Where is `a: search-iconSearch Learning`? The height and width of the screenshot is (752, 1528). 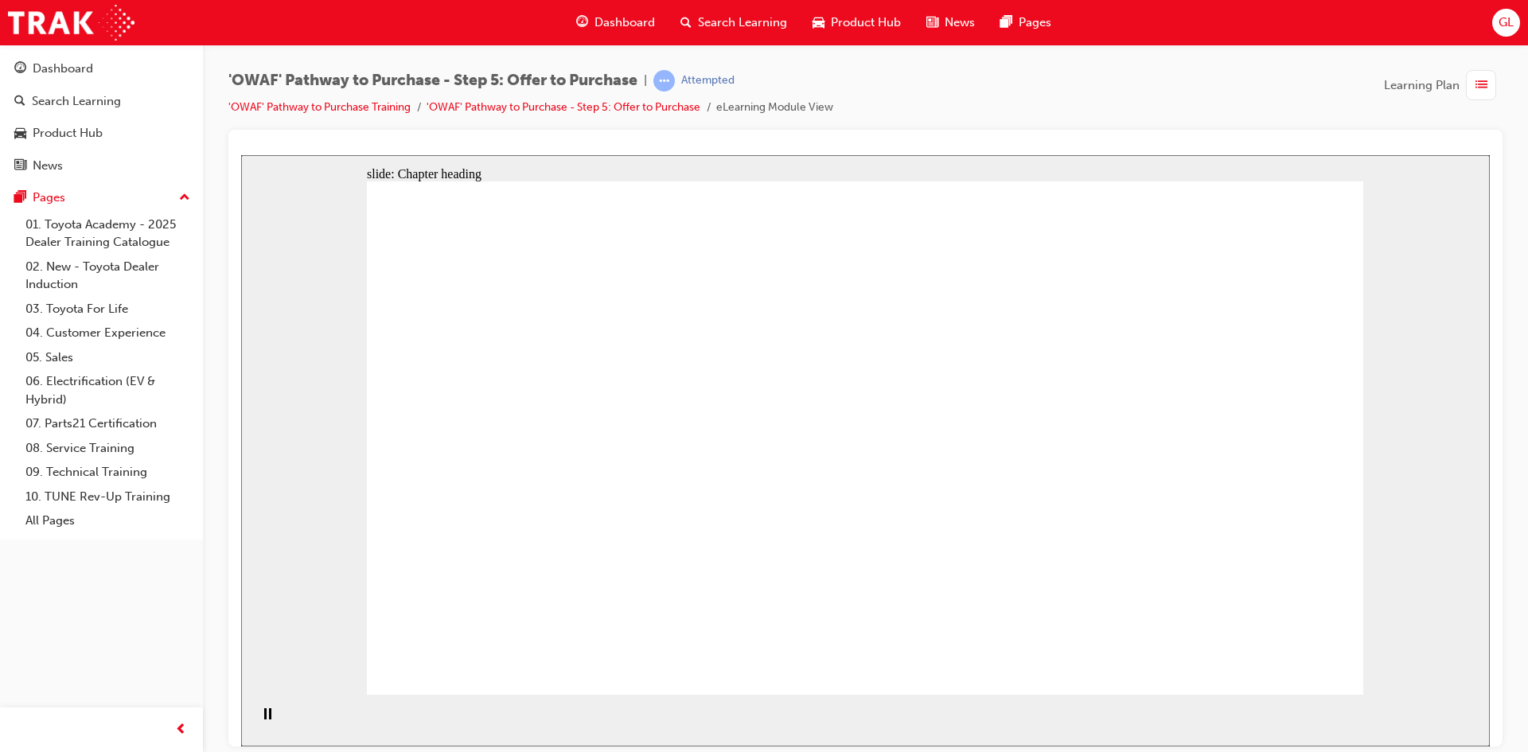
a: search-iconSearch Learning is located at coordinates (734, 22).